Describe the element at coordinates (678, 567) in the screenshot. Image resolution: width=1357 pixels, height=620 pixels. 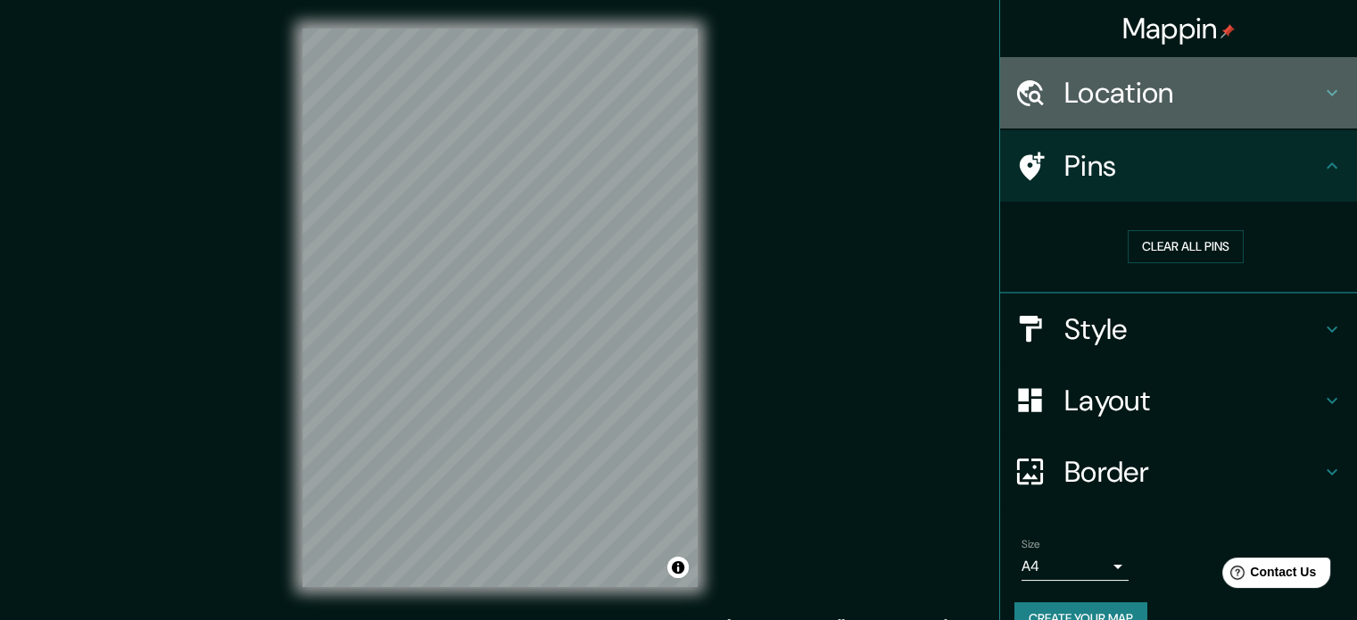
I see `button: Toggle attribution` at that location.